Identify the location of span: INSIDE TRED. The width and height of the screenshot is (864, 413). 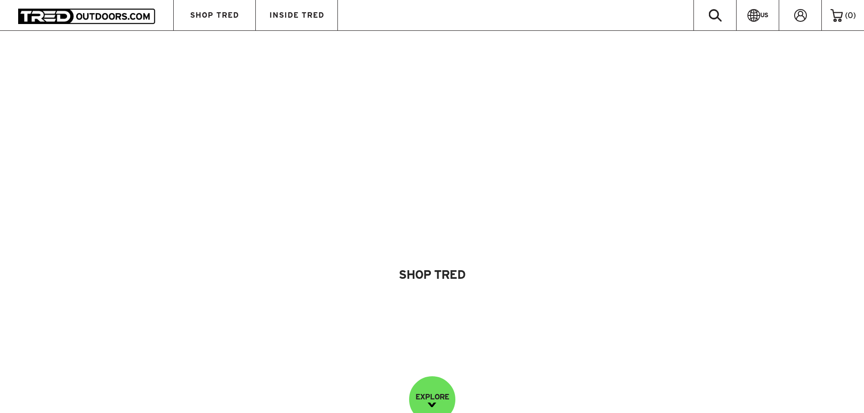
(296, 15).